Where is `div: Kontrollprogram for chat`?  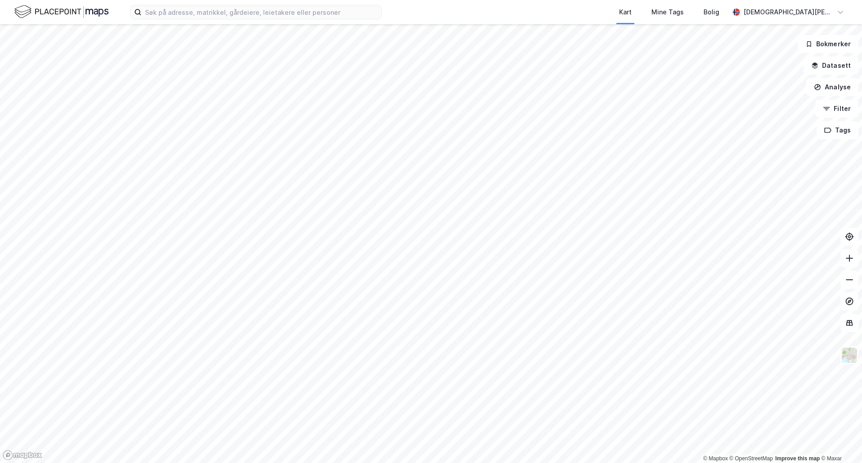 div: Kontrollprogram for chat is located at coordinates (840, 441).